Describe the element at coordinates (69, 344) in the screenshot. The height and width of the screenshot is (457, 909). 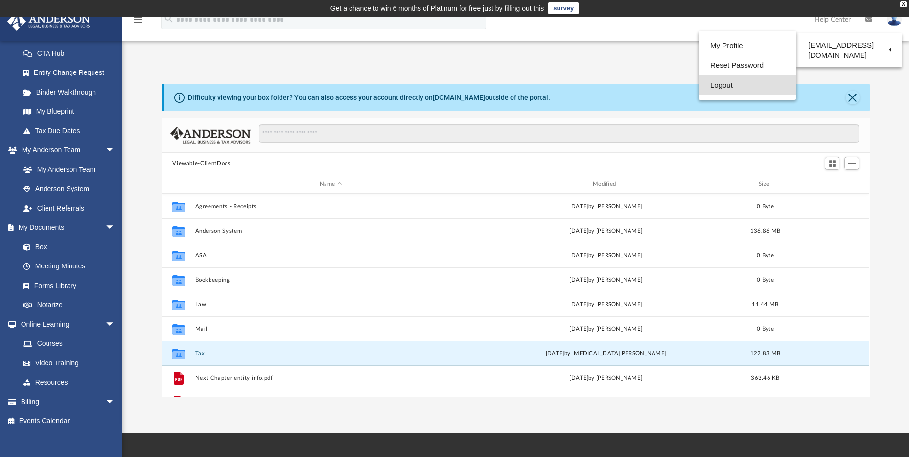
I see `a: Courses` at that location.